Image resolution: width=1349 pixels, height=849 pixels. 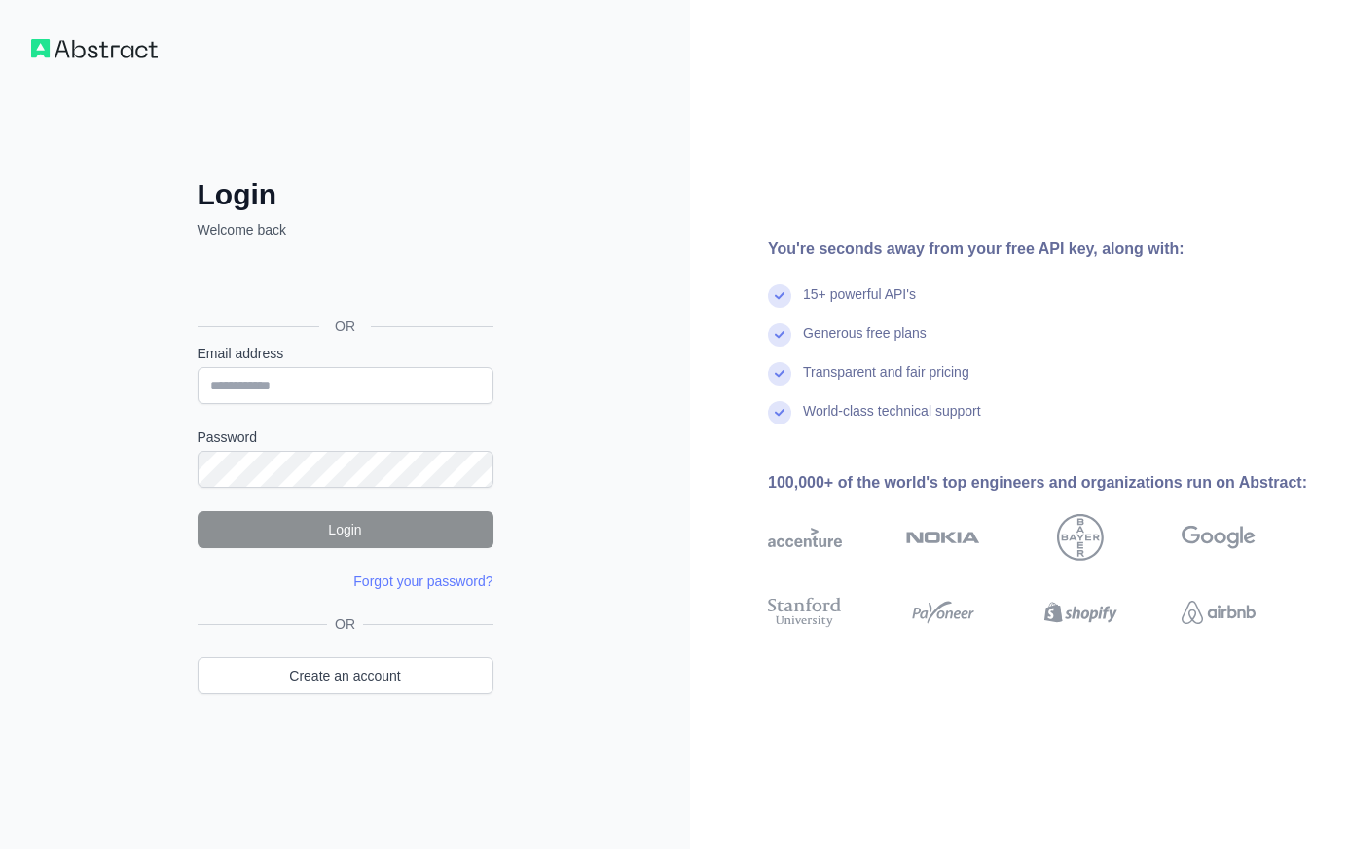 What do you see at coordinates (1219, 612) in the screenshot?
I see `img: airbnb` at bounding box center [1219, 612].